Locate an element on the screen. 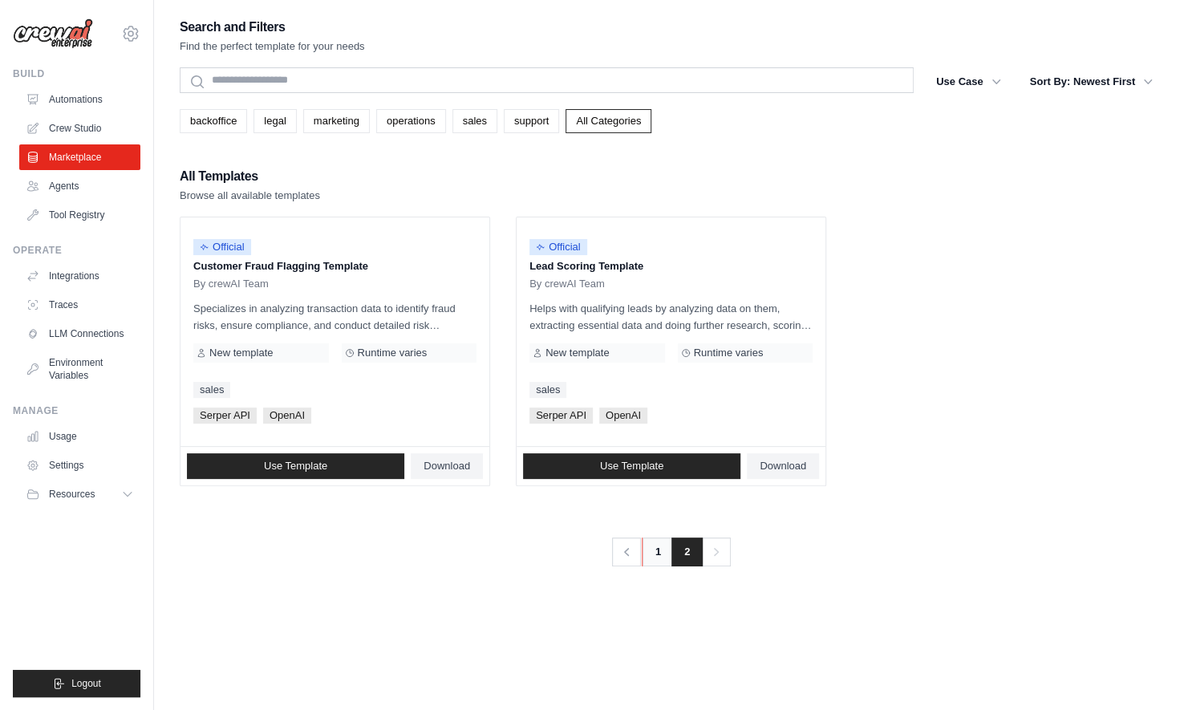  span: Resources is located at coordinates (71, 494).